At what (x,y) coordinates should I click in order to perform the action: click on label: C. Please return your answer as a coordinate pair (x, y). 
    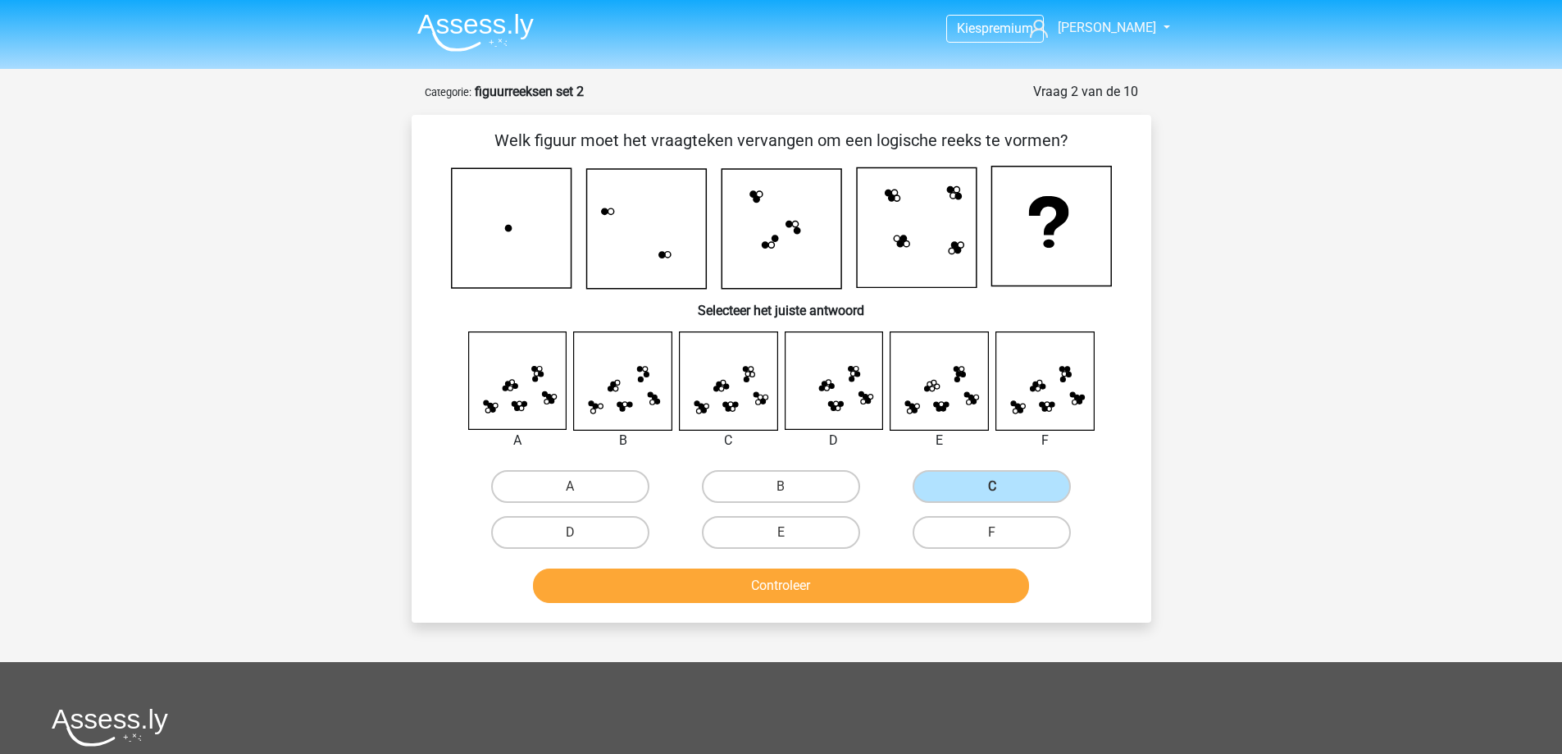
    Looking at the image, I should click on (991, 486).